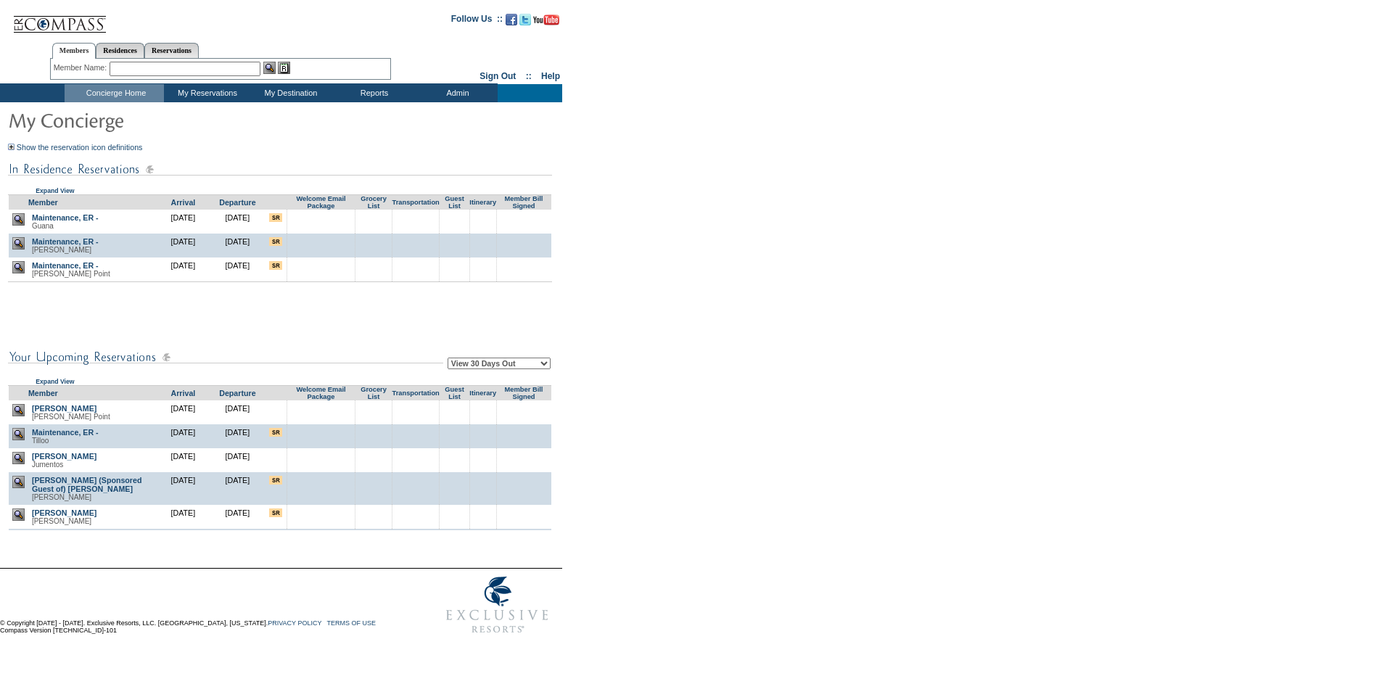 The image size is (1387, 676). I want to click on img: Compass Home, so click(59, 18).